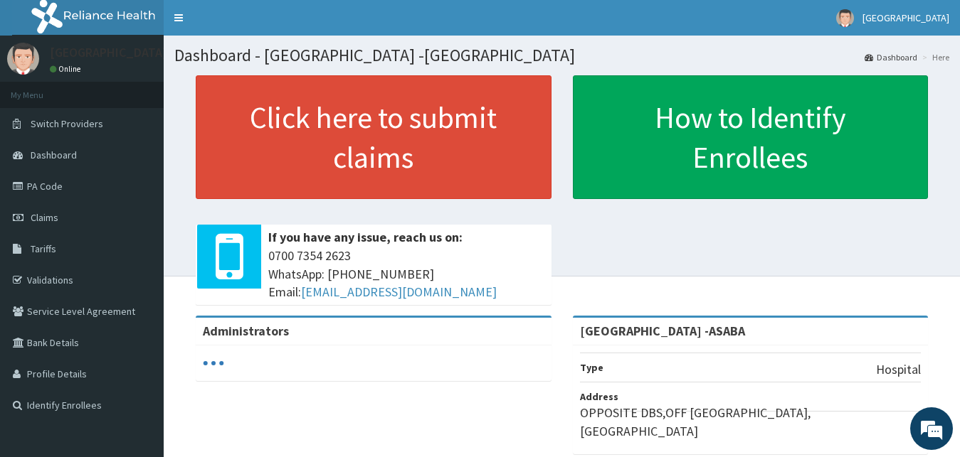 The width and height of the screenshot is (960, 457). What do you see at coordinates (213, 364) in the screenshot?
I see `svg: audio-loading` at bounding box center [213, 364].